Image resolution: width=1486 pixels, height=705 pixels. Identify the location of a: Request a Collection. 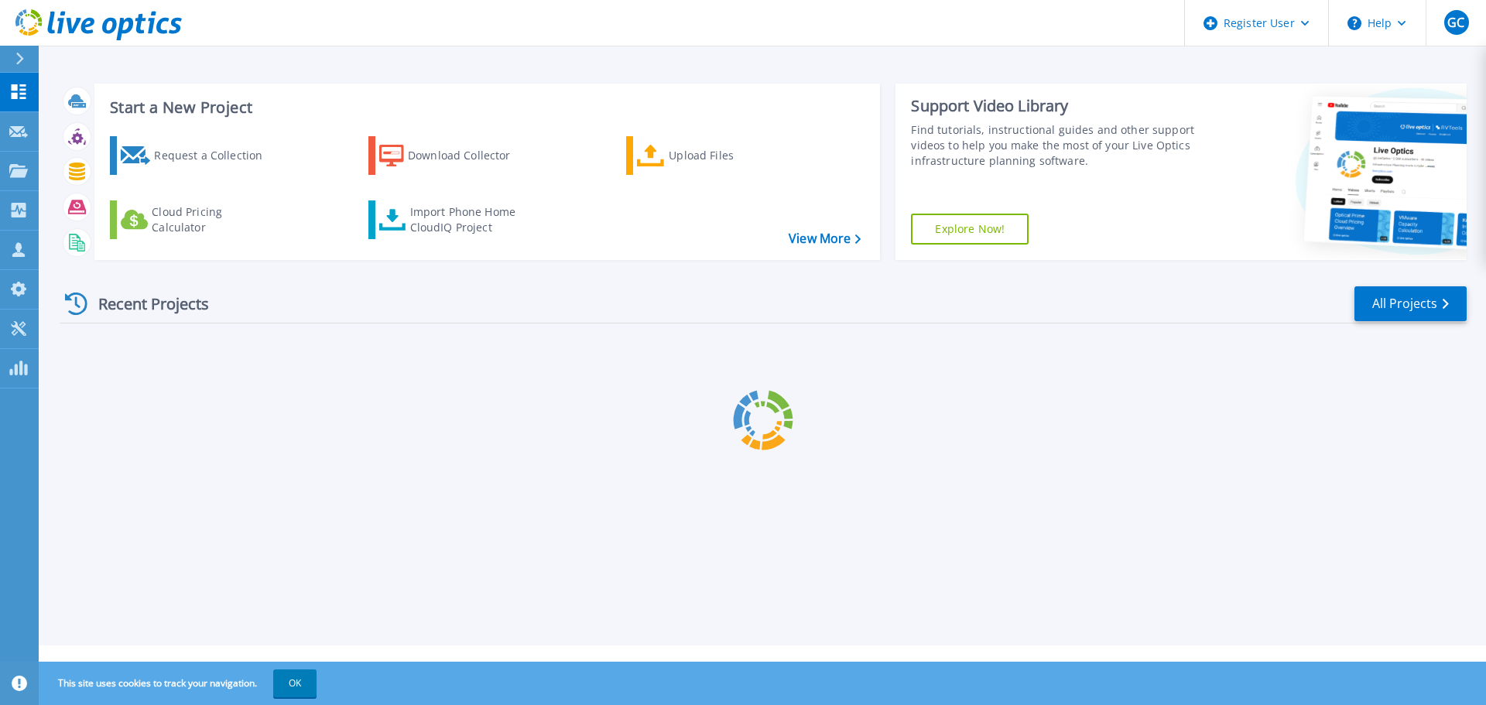
(196, 156).